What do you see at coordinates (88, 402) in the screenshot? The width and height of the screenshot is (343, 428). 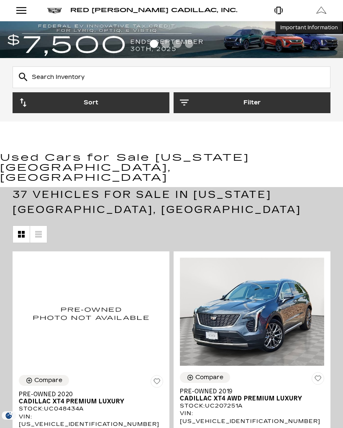 I see `span: Cadillac XT4 Premium Luxury` at bounding box center [88, 402].